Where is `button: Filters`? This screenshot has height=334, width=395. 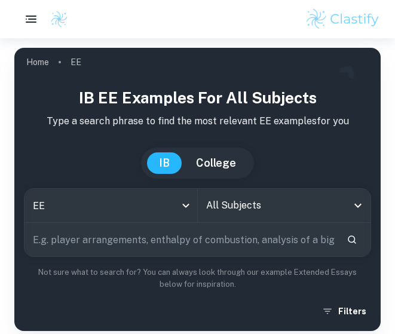 button: Filters is located at coordinates (344, 311).